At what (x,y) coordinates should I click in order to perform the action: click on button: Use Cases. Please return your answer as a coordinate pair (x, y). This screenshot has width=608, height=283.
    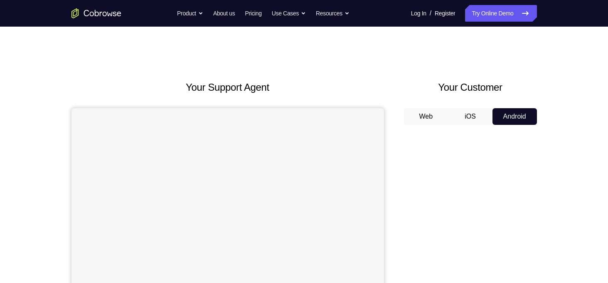
    Looking at the image, I should click on (289, 13).